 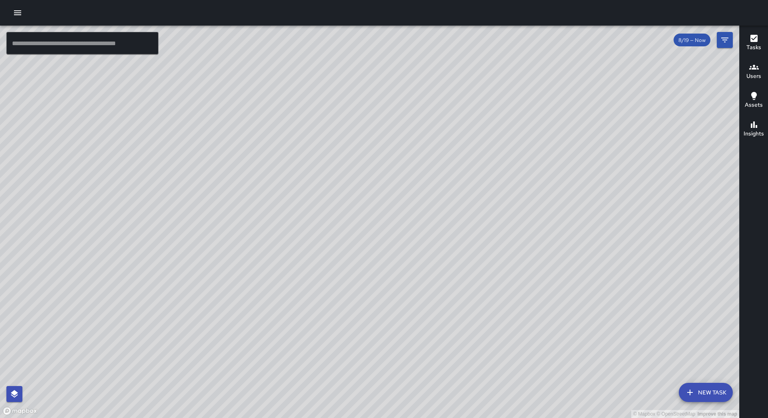 I want to click on button: New Task, so click(x=705, y=393).